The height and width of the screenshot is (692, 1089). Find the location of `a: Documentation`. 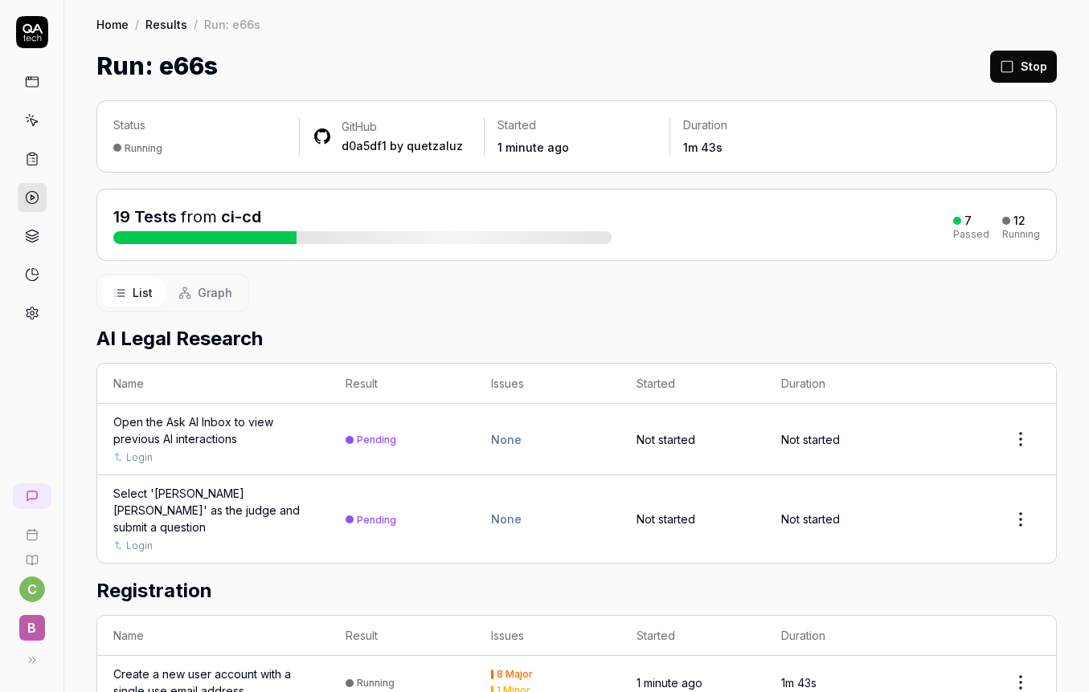

a: Documentation is located at coordinates (31, 554).